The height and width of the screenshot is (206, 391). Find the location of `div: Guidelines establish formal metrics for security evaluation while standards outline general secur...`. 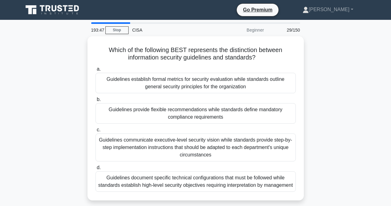

div: Guidelines establish formal metrics for security evaluation while standards outline general secur... is located at coordinates (196, 83).